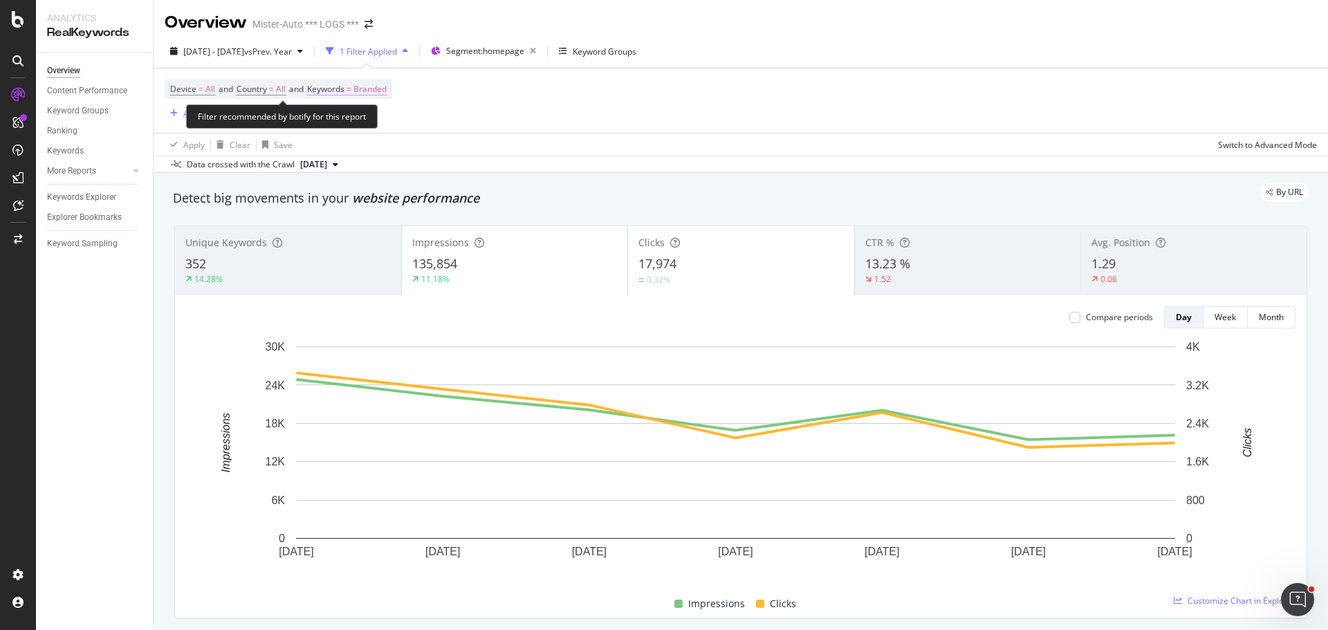 The width and height of the screenshot is (1328, 630). What do you see at coordinates (95, 71) in the screenshot?
I see `a: Overview` at bounding box center [95, 71].